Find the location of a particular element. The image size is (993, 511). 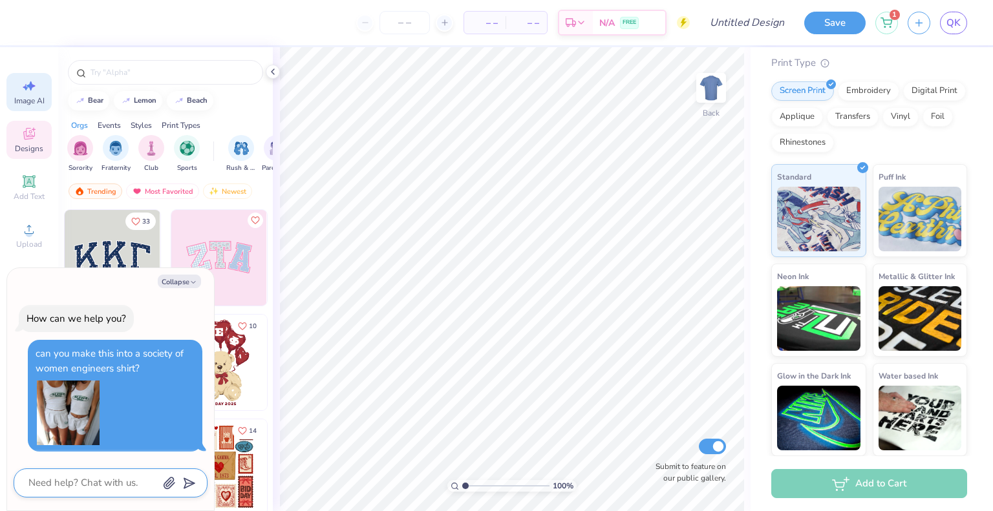

span: Image AI is located at coordinates (29, 101).